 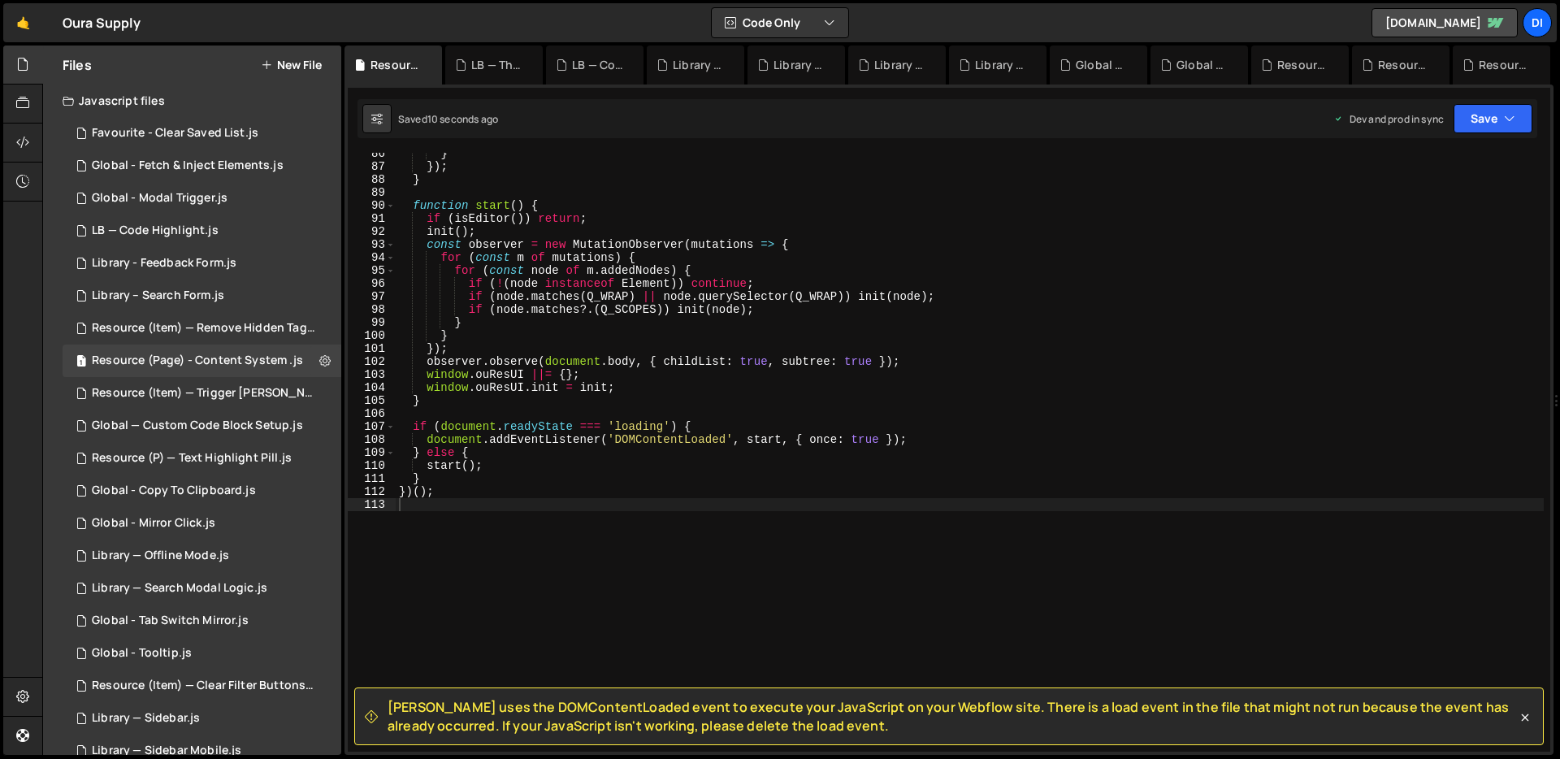 What do you see at coordinates (448, 119) in the screenshot?
I see `div: Saved` at bounding box center [448, 119].